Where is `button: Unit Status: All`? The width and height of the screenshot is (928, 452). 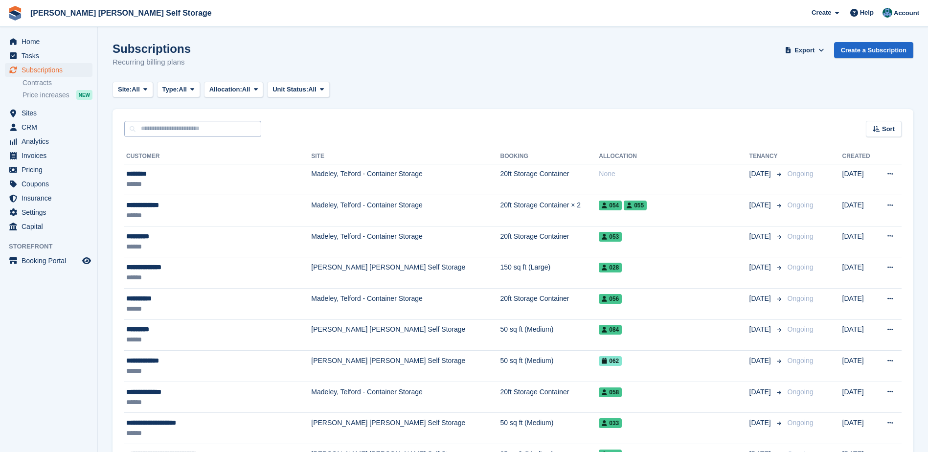 button: Unit Status: All is located at coordinates (298, 89).